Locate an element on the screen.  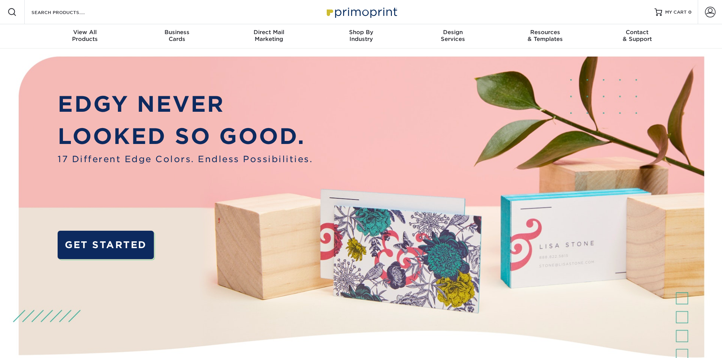
div: Products is located at coordinates (85, 36).